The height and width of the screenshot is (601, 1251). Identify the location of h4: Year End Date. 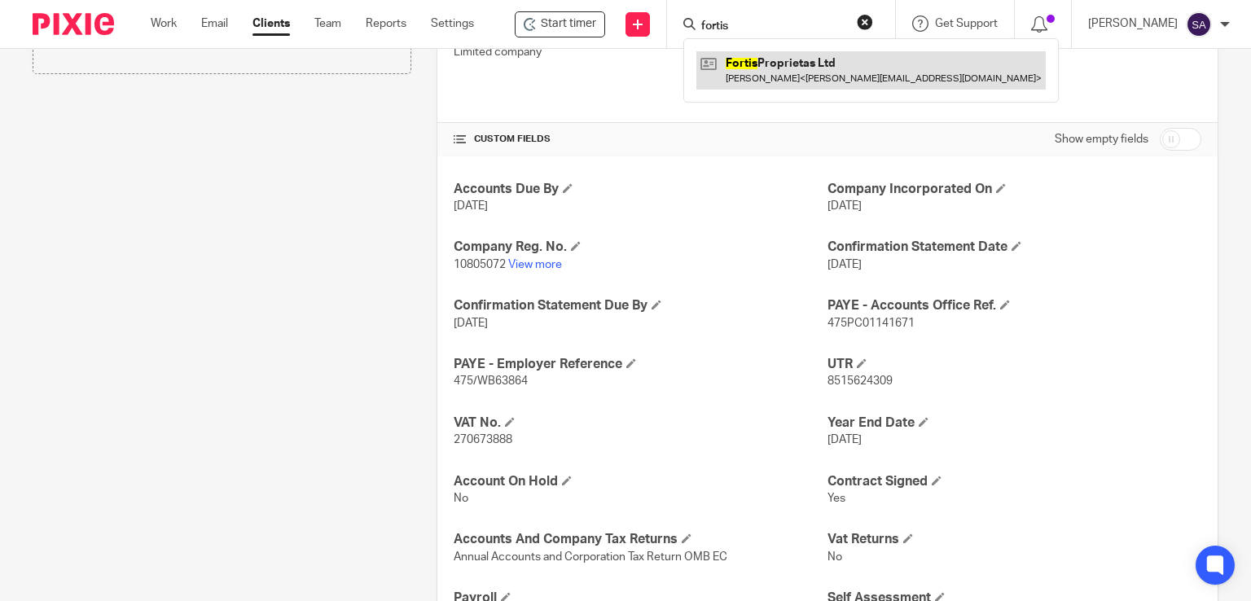
(1014, 423).